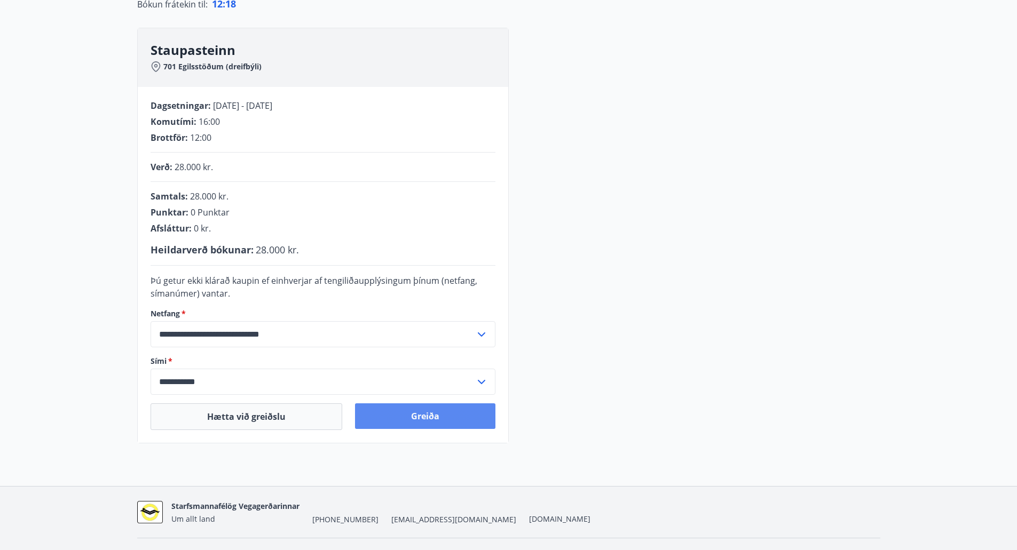 This screenshot has height=550, width=1017. Describe the element at coordinates (161, 167) in the screenshot. I see `span: Verð :` at that location.